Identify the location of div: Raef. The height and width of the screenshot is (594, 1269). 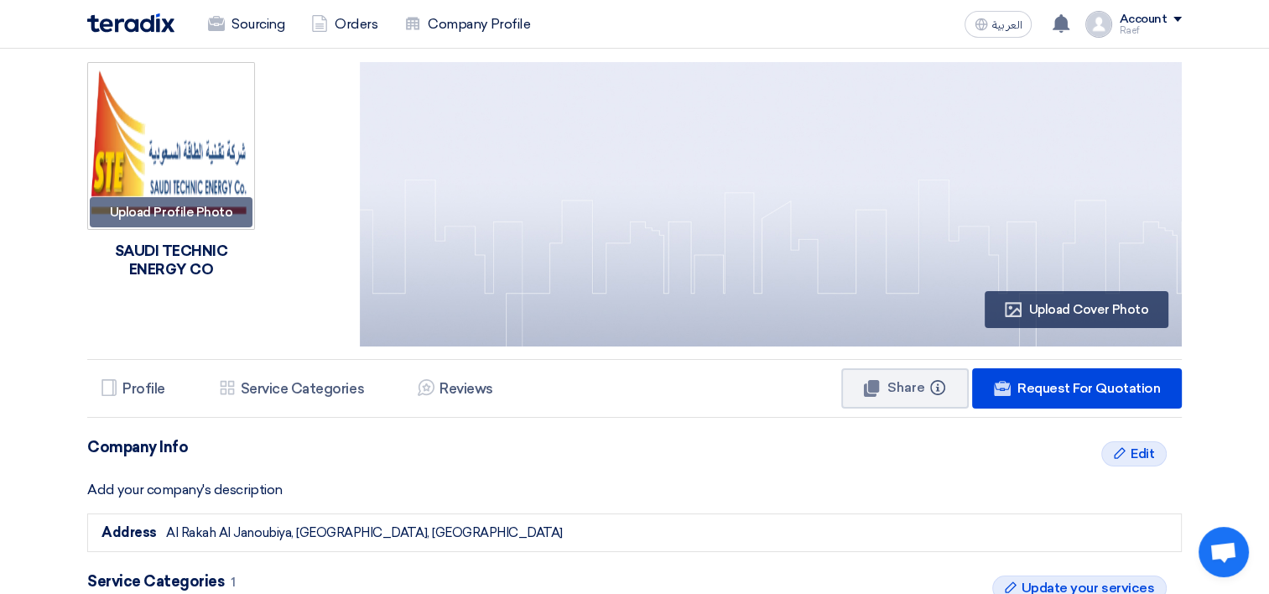
(1150, 30).